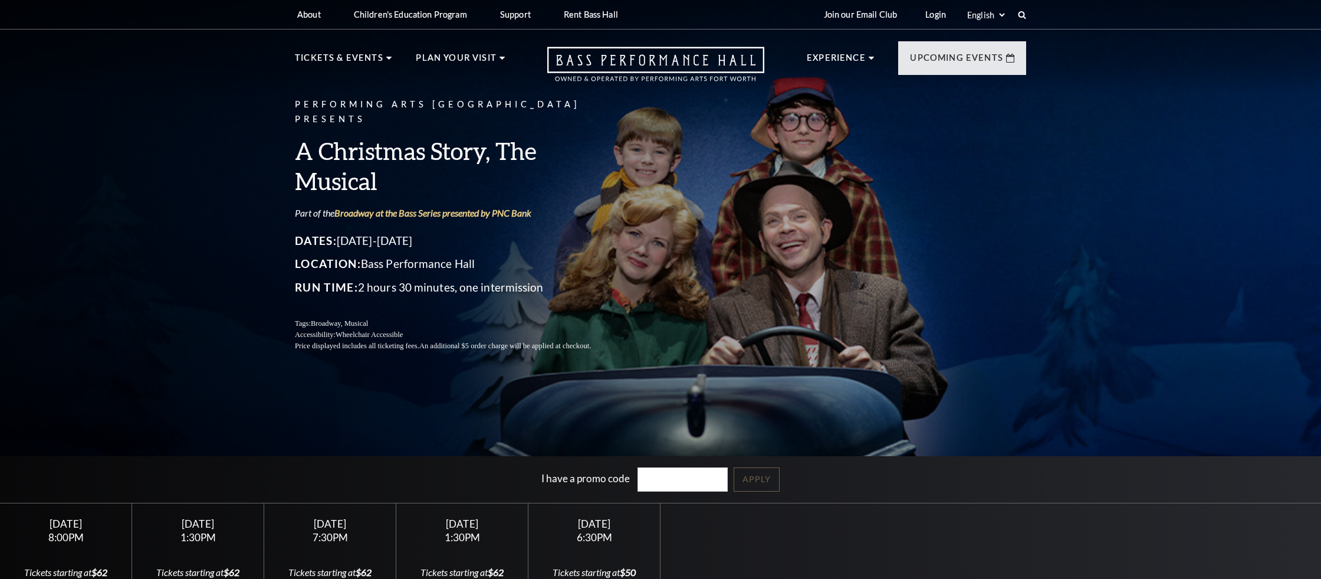 Image resolution: width=1321 pixels, height=579 pixels. I want to click on select: Select:, so click(985, 15).